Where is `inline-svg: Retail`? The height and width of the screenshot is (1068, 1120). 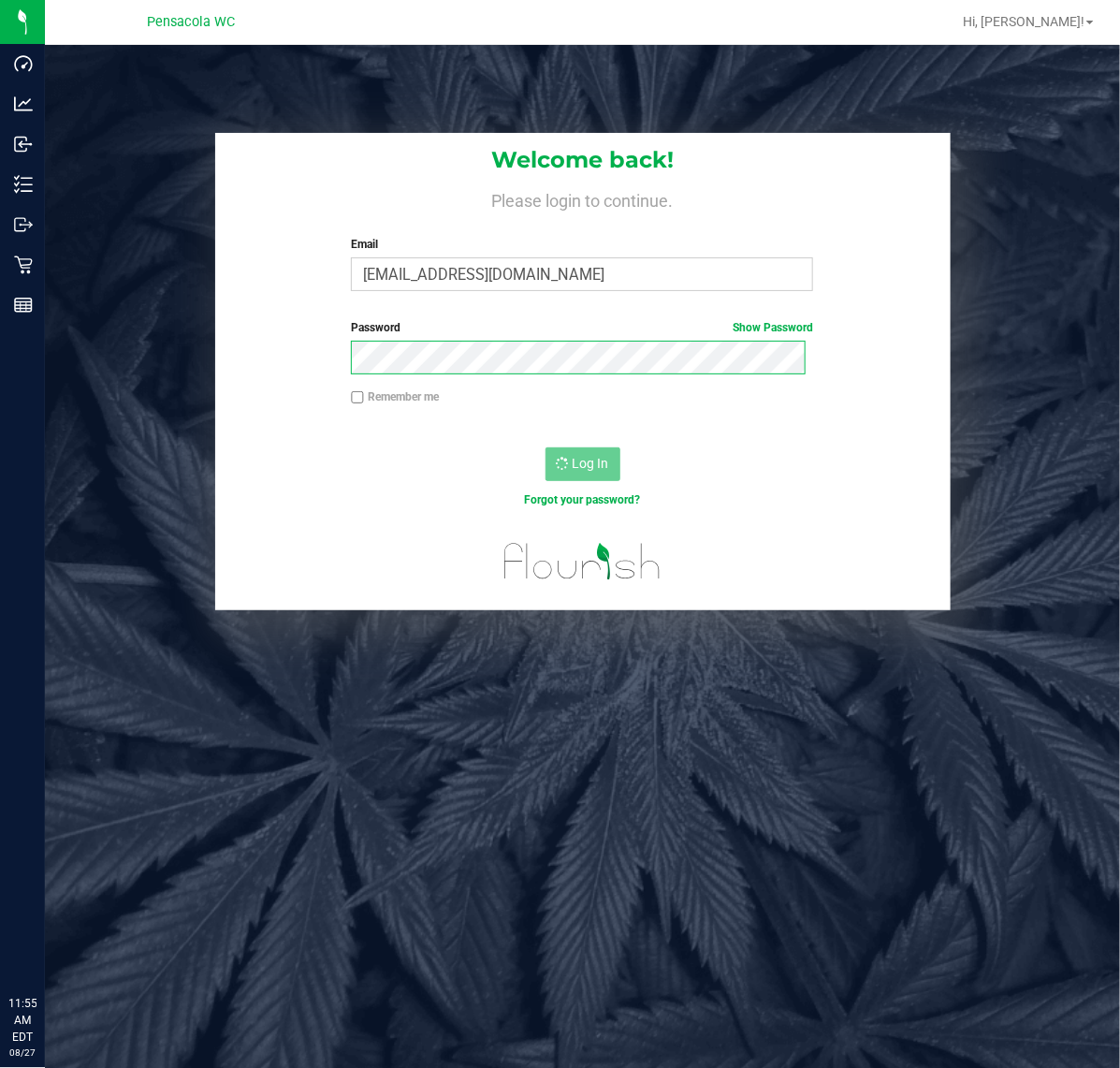
inline-svg: Retail is located at coordinates (24, 265).